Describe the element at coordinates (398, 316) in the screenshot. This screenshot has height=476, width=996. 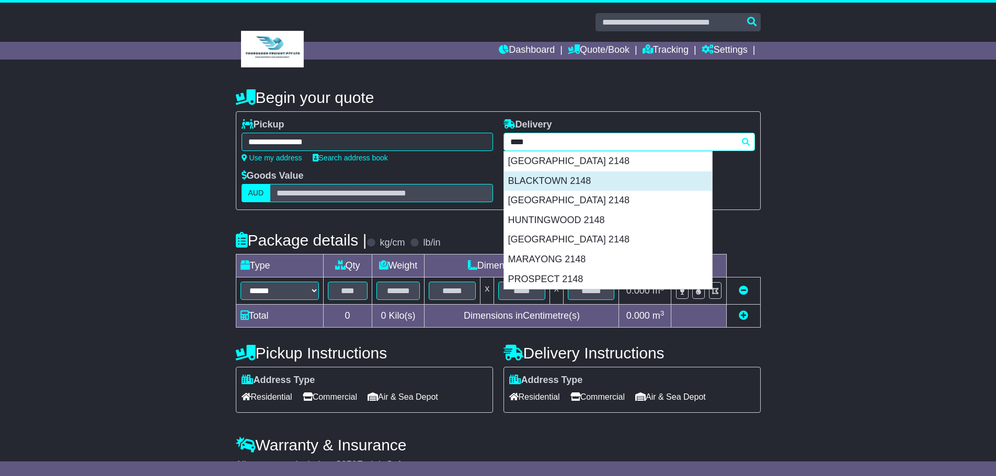
I see `td: Kilo(s)` at that location.